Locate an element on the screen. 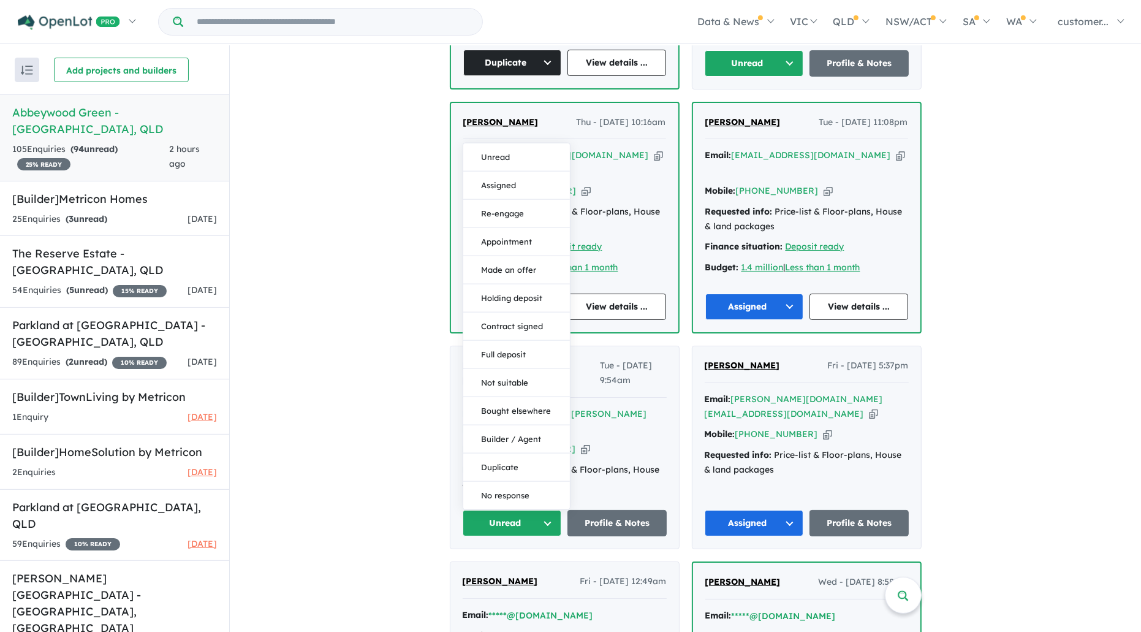  input: Try estate name, suburb, builder or developer is located at coordinates (333, 21).